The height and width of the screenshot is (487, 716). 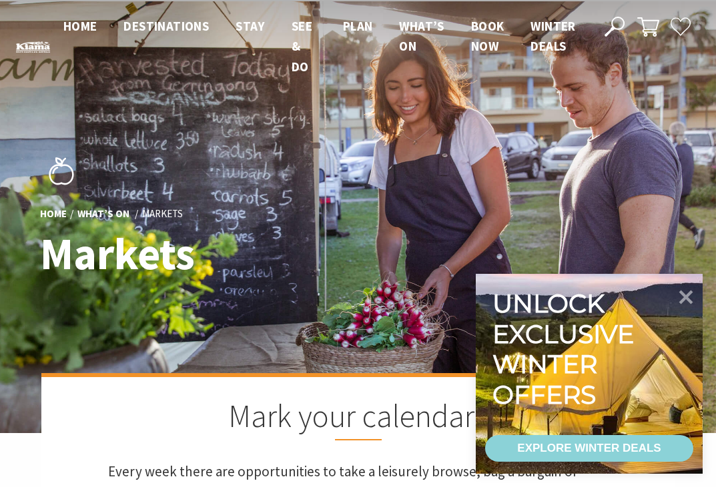 I want to click on img: Kiama Logo, so click(x=33, y=47).